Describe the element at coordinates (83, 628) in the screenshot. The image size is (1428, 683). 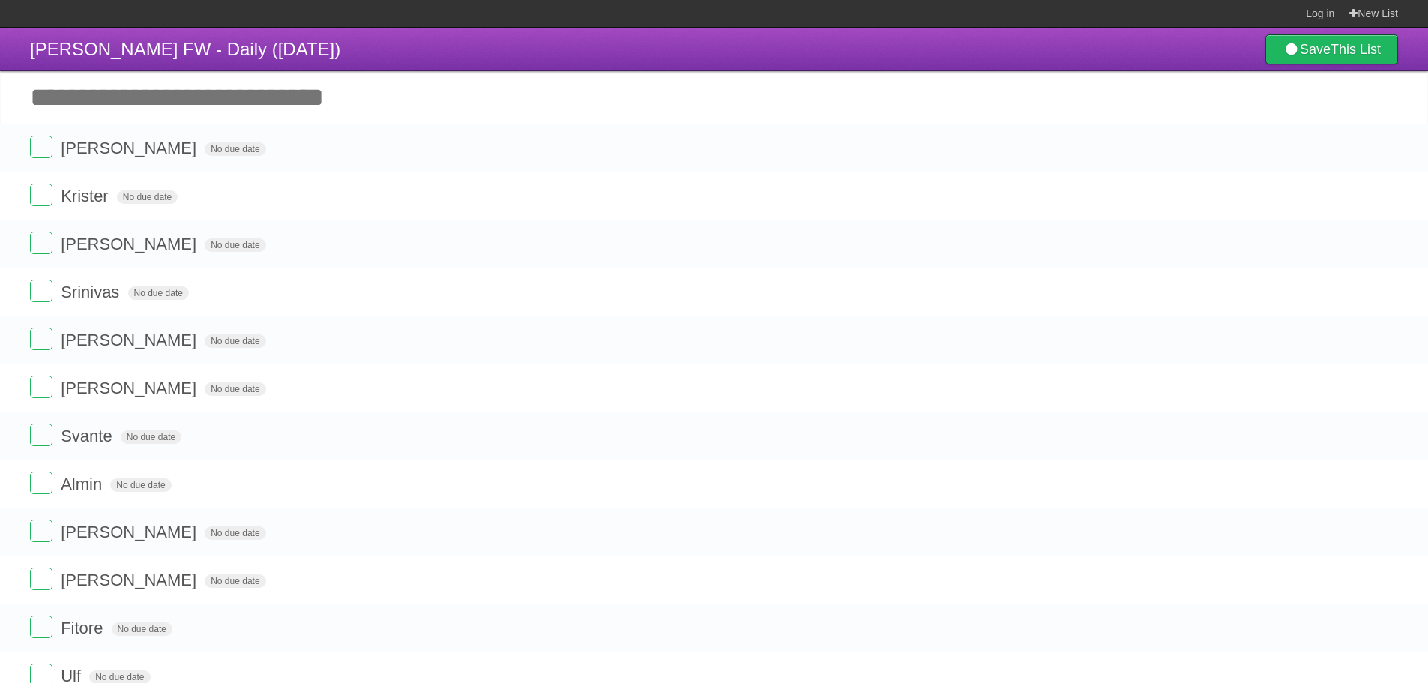
I see `span: Fitore` at that location.